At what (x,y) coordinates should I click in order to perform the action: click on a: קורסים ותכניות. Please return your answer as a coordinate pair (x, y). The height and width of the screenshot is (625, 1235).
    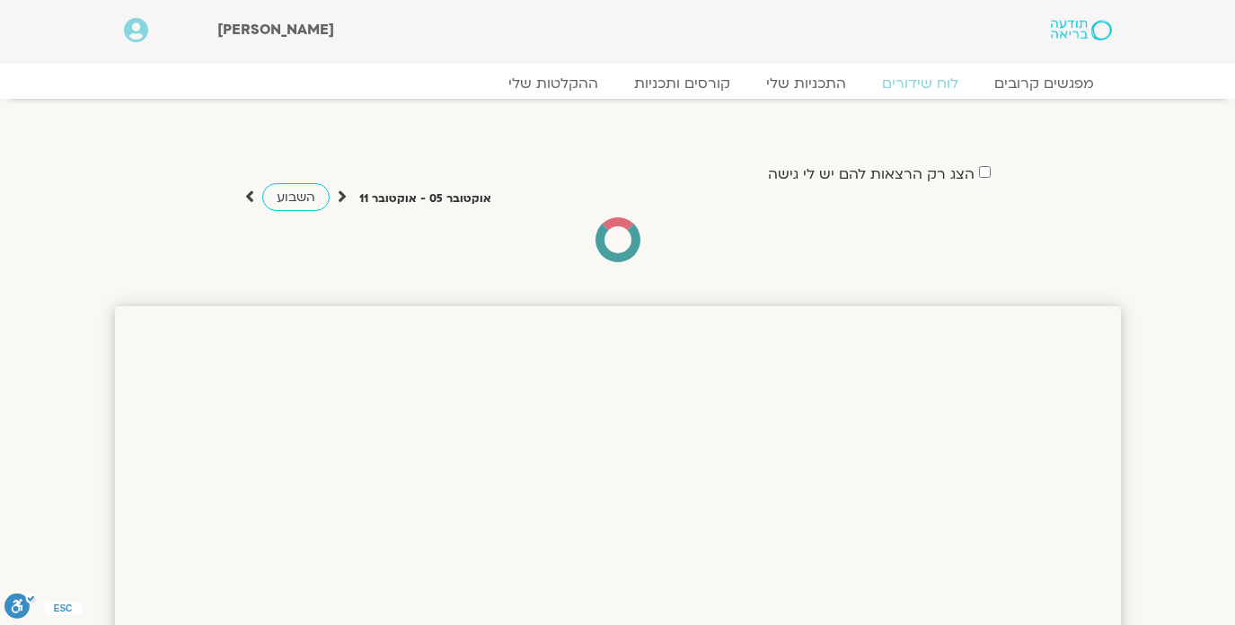
    Looking at the image, I should click on (682, 84).